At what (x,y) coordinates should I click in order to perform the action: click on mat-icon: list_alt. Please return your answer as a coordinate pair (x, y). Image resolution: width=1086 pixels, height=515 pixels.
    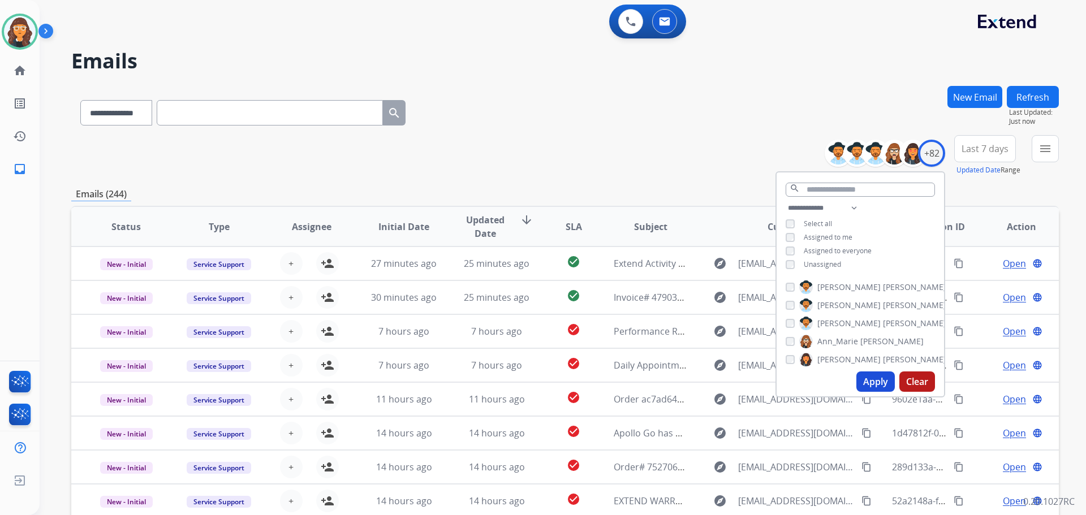
    Looking at the image, I should click on (20, 104).